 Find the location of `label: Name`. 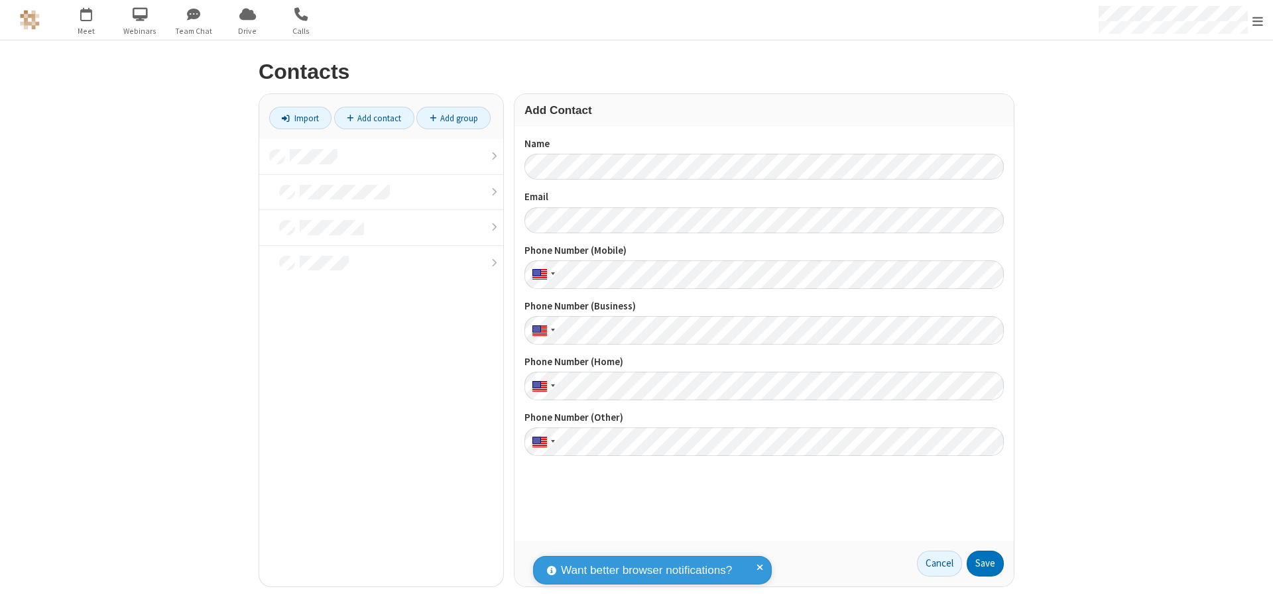

label: Name is located at coordinates (764, 144).